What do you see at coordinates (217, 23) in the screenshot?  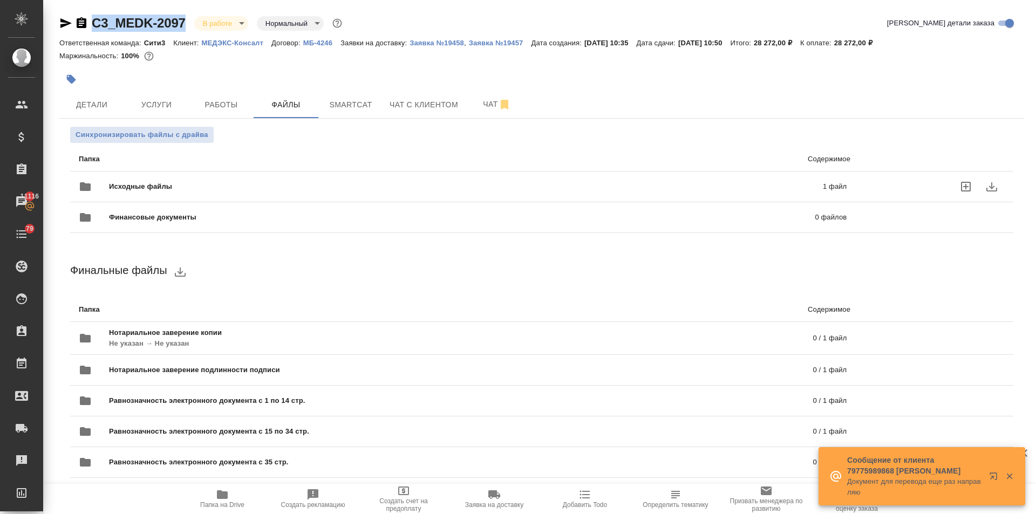 I see `button: В работе` at bounding box center [217, 23].